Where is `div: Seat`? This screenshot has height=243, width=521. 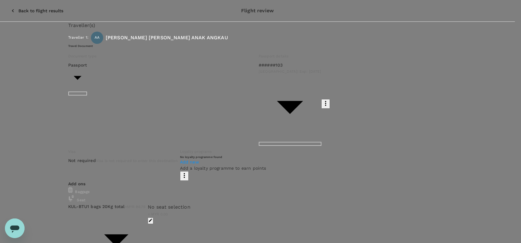 div: Seat is located at coordinates (257, 199).